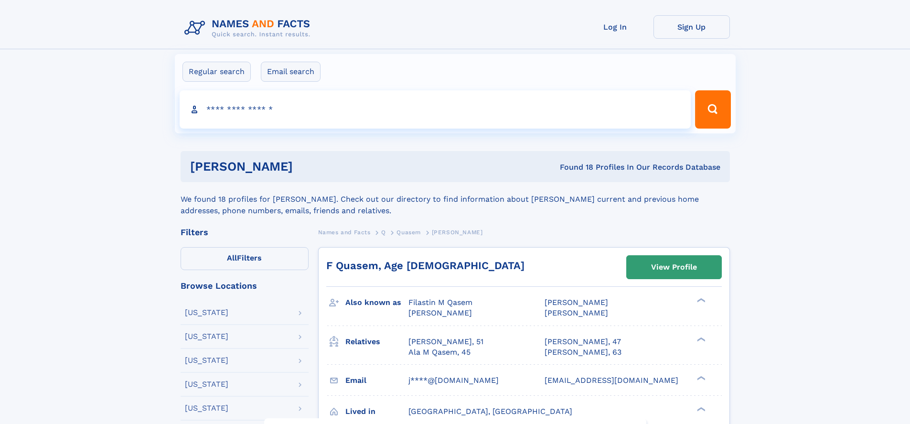 This screenshot has height=424, width=910. I want to click on span: Filastin M Qasem, so click(440, 302).